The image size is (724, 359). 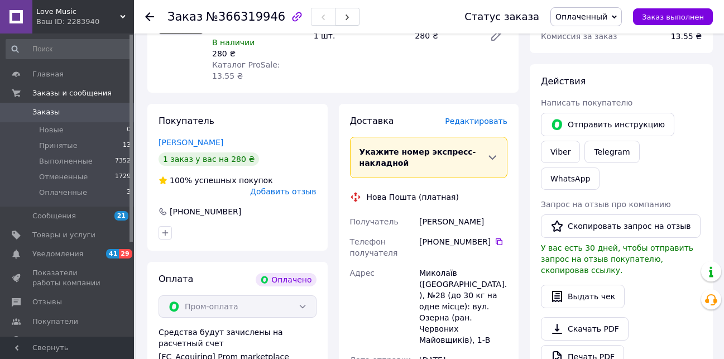 What do you see at coordinates (69, 49) in the screenshot?
I see `input: Поиск` at bounding box center [69, 49].